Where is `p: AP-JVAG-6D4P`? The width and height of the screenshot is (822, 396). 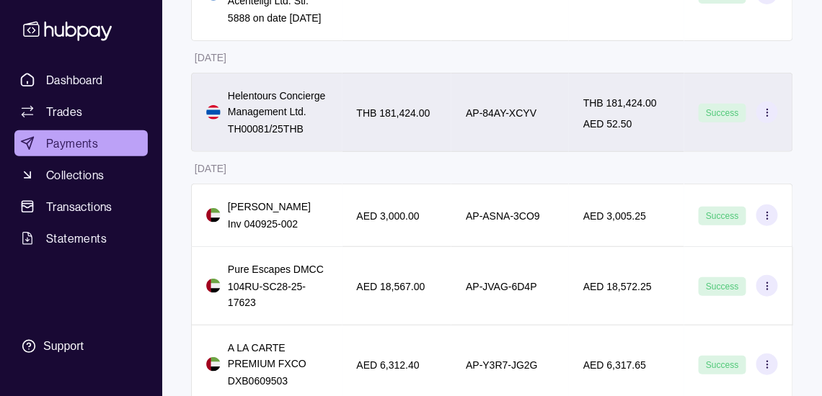
p: AP-JVAG-6D4P is located at coordinates (501, 287).